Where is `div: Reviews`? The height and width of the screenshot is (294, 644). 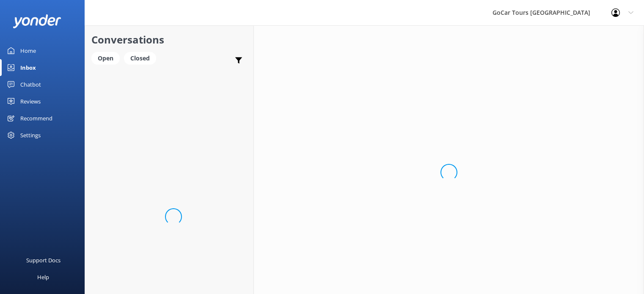
div: Reviews is located at coordinates (30, 101).